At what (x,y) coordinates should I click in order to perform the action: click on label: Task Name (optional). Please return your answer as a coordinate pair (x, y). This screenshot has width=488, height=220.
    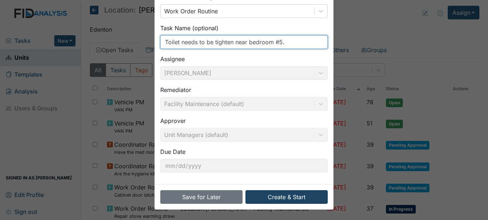
    Looking at the image, I should click on (189, 28).